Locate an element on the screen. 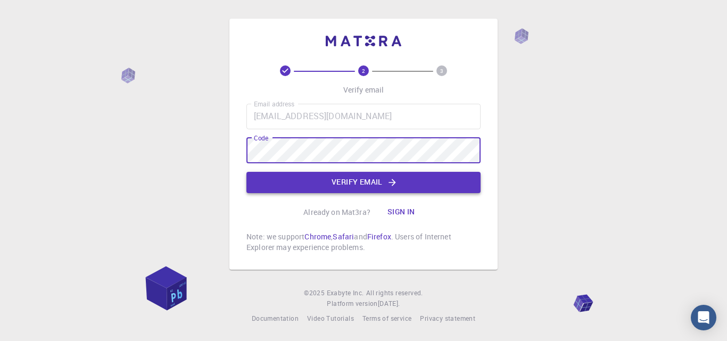 The image size is (727, 341). p: Verify email is located at coordinates (364, 90).